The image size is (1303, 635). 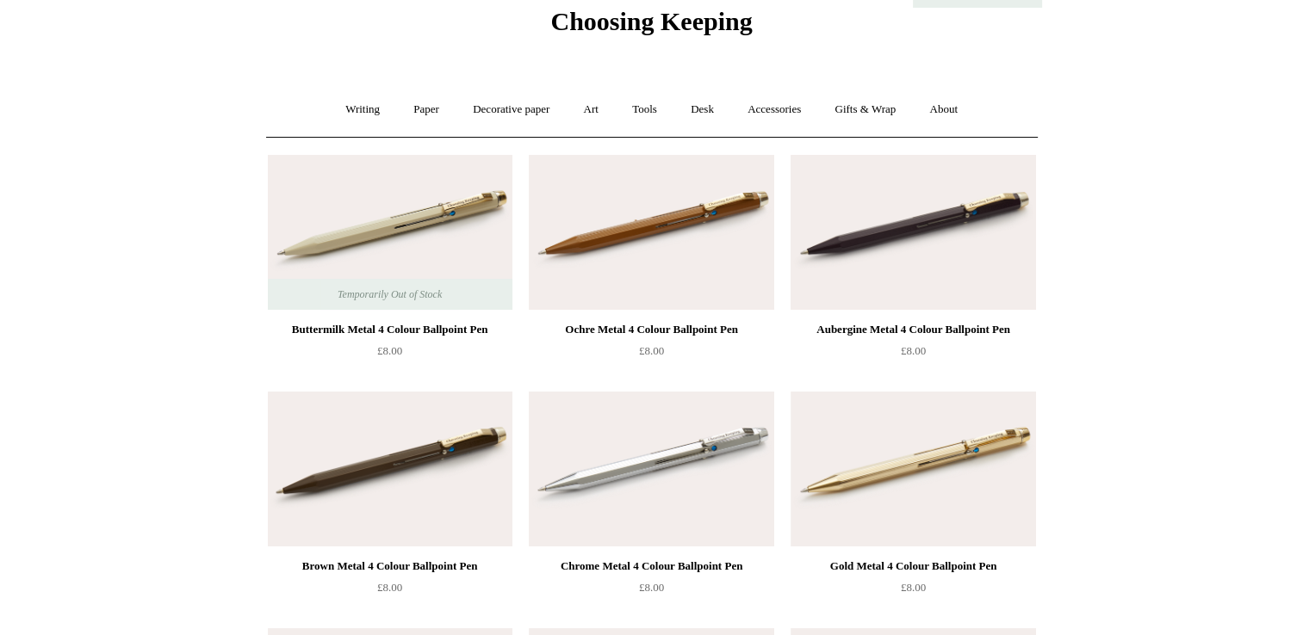 What do you see at coordinates (390, 567) in the screenshot?
I see `div: Brown Metal 4 Colour Ballpoint Pen` at bounding box center [390, 567].